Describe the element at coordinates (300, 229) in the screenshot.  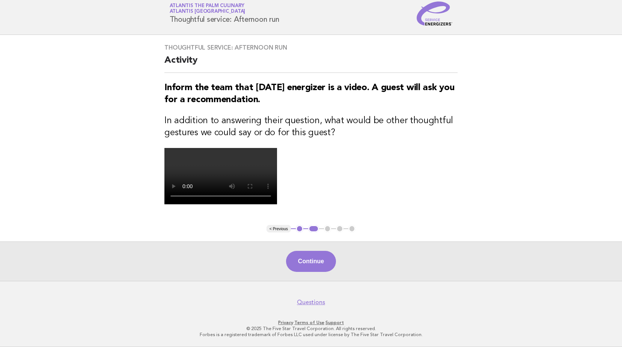
I see `button: 1` at that location.